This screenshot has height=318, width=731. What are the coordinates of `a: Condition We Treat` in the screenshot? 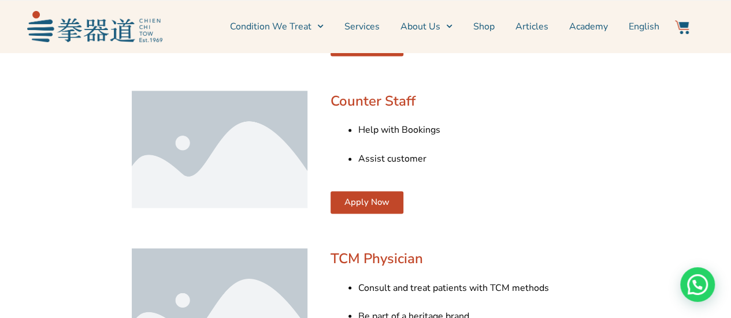 It's located at (277, 27).